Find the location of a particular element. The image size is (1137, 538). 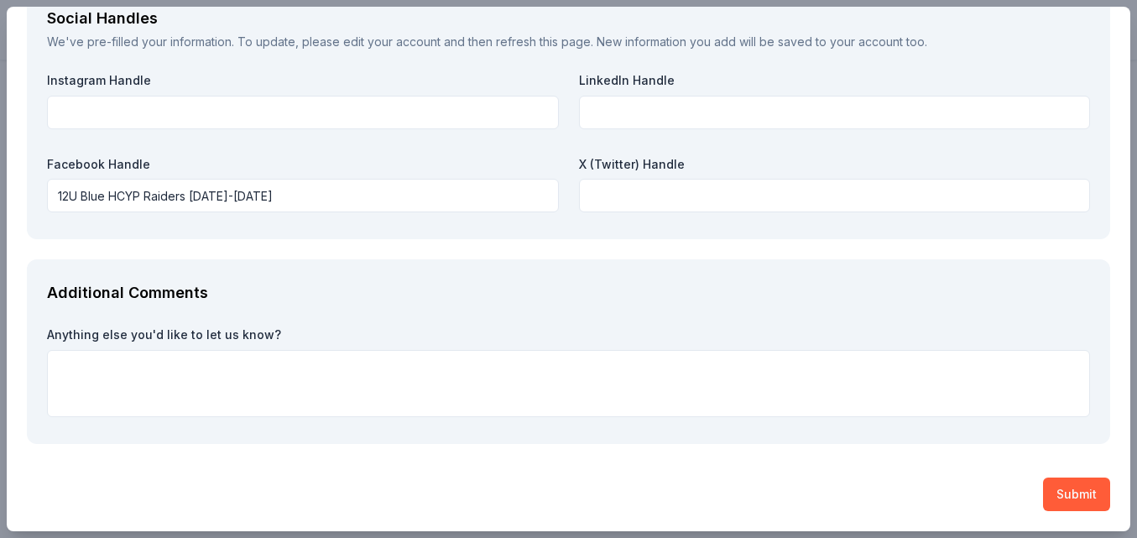

label: LinkedIn Handle is located at coordinates (835, 81).